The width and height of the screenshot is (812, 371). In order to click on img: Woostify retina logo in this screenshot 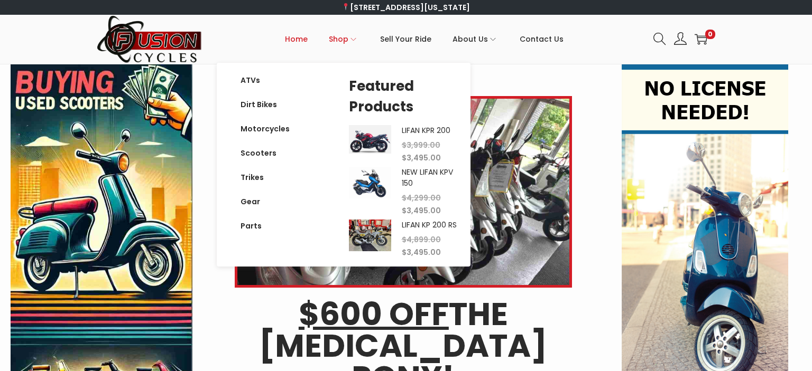, I will do `click(150, 39)`.